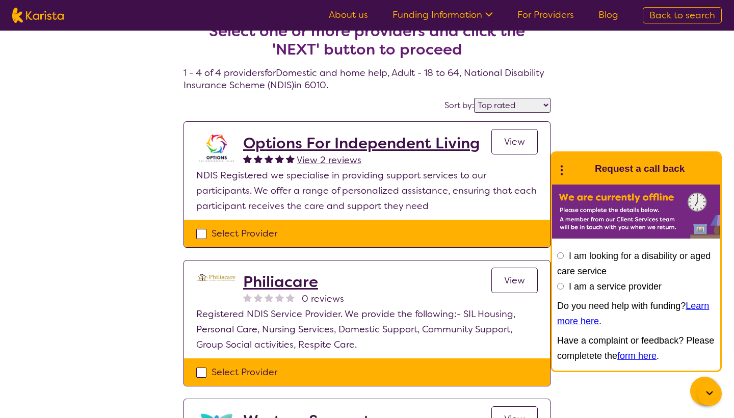 This screenshot has width=734, height=418. I want to click on a: Back to search, so click(682, 15).